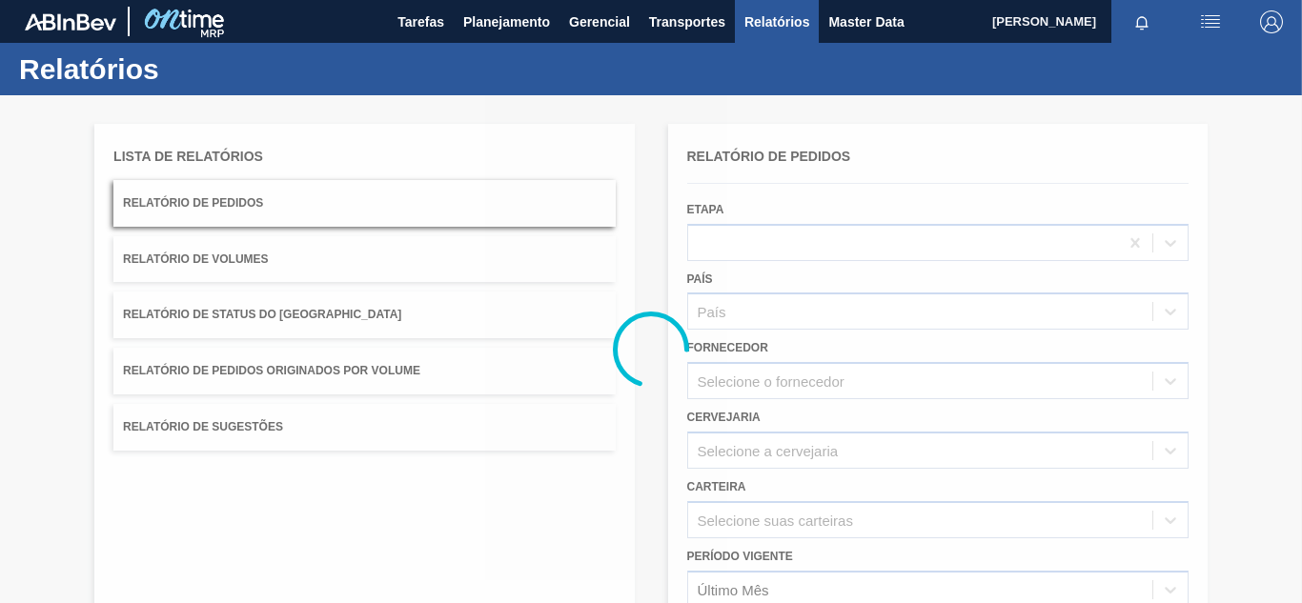 Image resolution: width=1302 pixels, height=603 pixels. Describe the element at coordinates (600, 22) in the screenshot. I see `span: Gerencial` at that location.